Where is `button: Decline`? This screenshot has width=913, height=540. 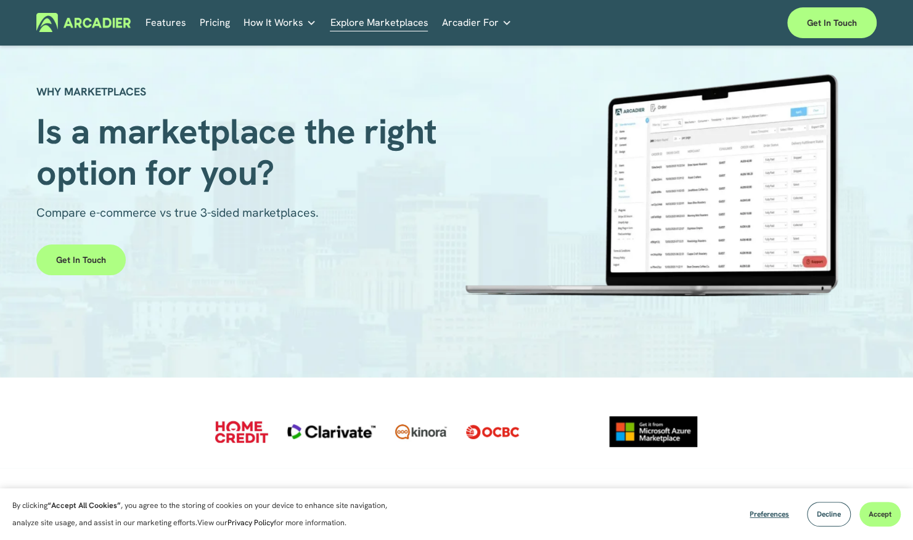
button: Decline is located at coordinates (828, 514).